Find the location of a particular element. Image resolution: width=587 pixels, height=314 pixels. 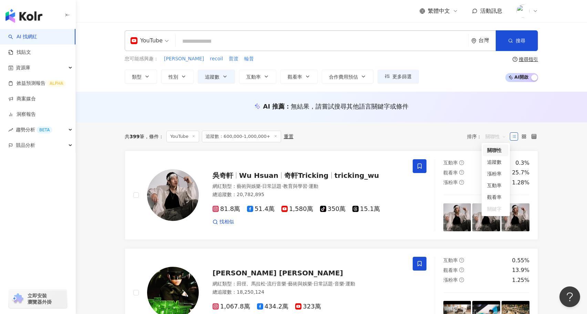

div: 總追蹤數 ： 20,782,895 is located at coordinates (308, 194).